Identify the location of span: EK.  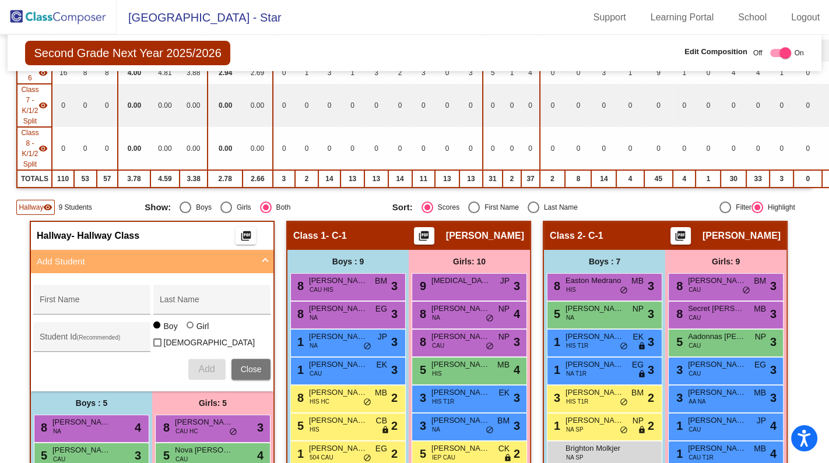
(638, 337).